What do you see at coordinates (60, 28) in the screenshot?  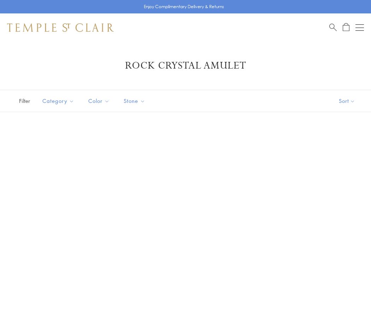 I see `img: Temple St. Clair` at bounding box center [60, 28].